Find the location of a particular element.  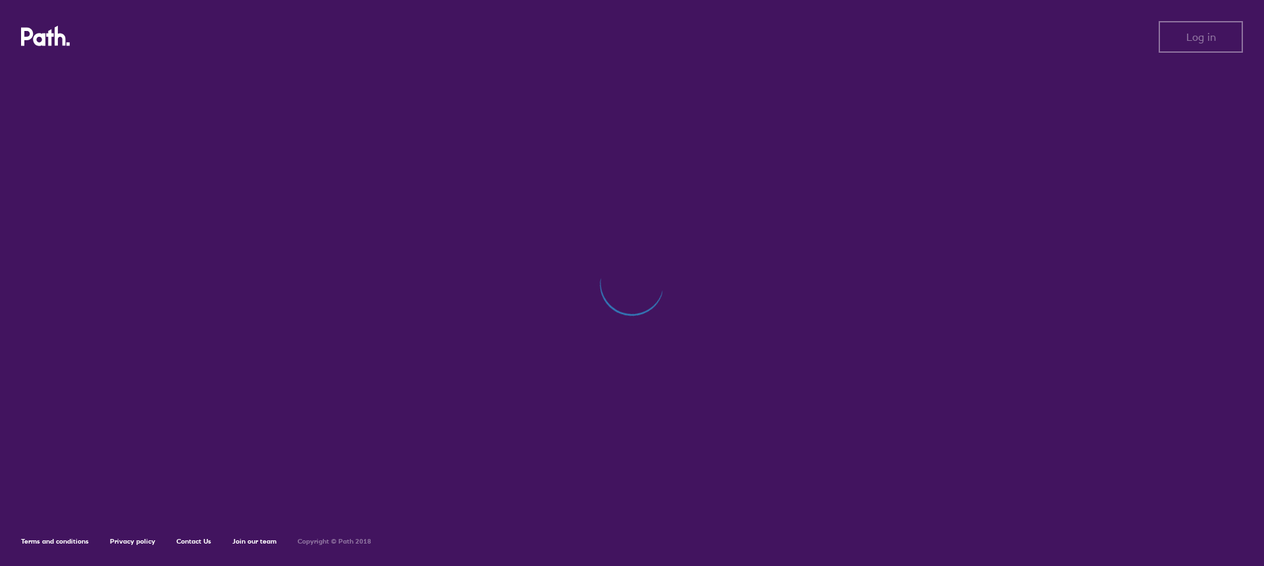

a: Contact Us is located at coordinates (194, 541).